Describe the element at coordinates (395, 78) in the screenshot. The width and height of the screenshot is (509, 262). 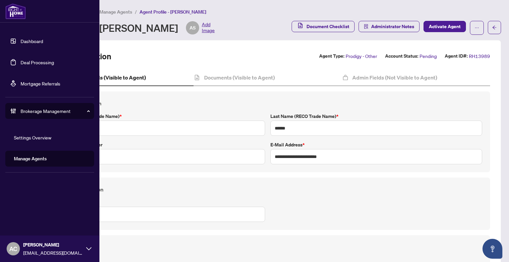
I see `h4: Admin Fields (Not Visible to Agent)` at that location.